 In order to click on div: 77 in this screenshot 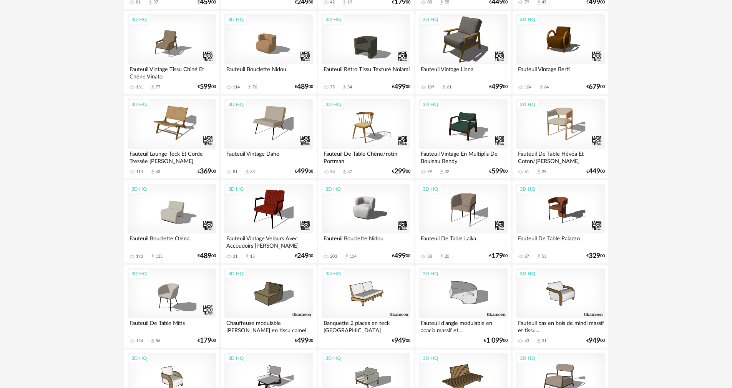, I will do `click(158, 87)`.